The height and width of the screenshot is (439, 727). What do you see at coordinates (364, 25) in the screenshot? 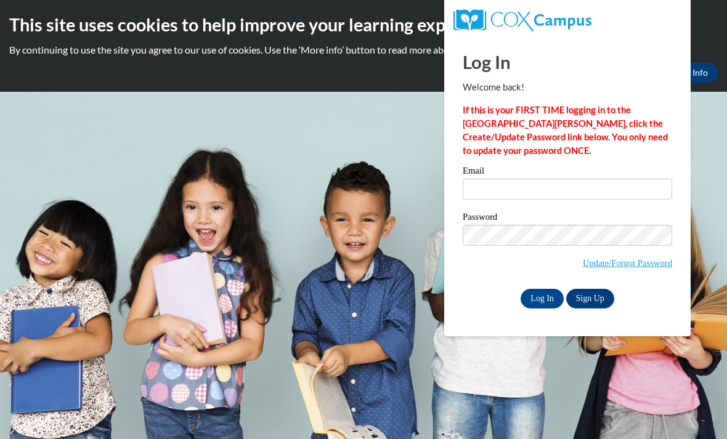
I see `h2: This site uses cookies to help improve your learning experience.` at bounding box center [364, 25].